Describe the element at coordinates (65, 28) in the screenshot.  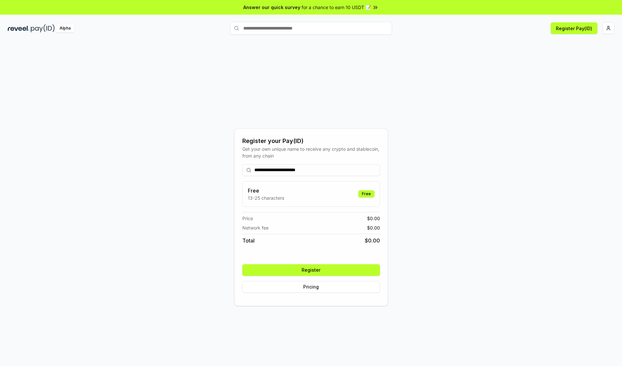
I see `div: Alpha` at that location.